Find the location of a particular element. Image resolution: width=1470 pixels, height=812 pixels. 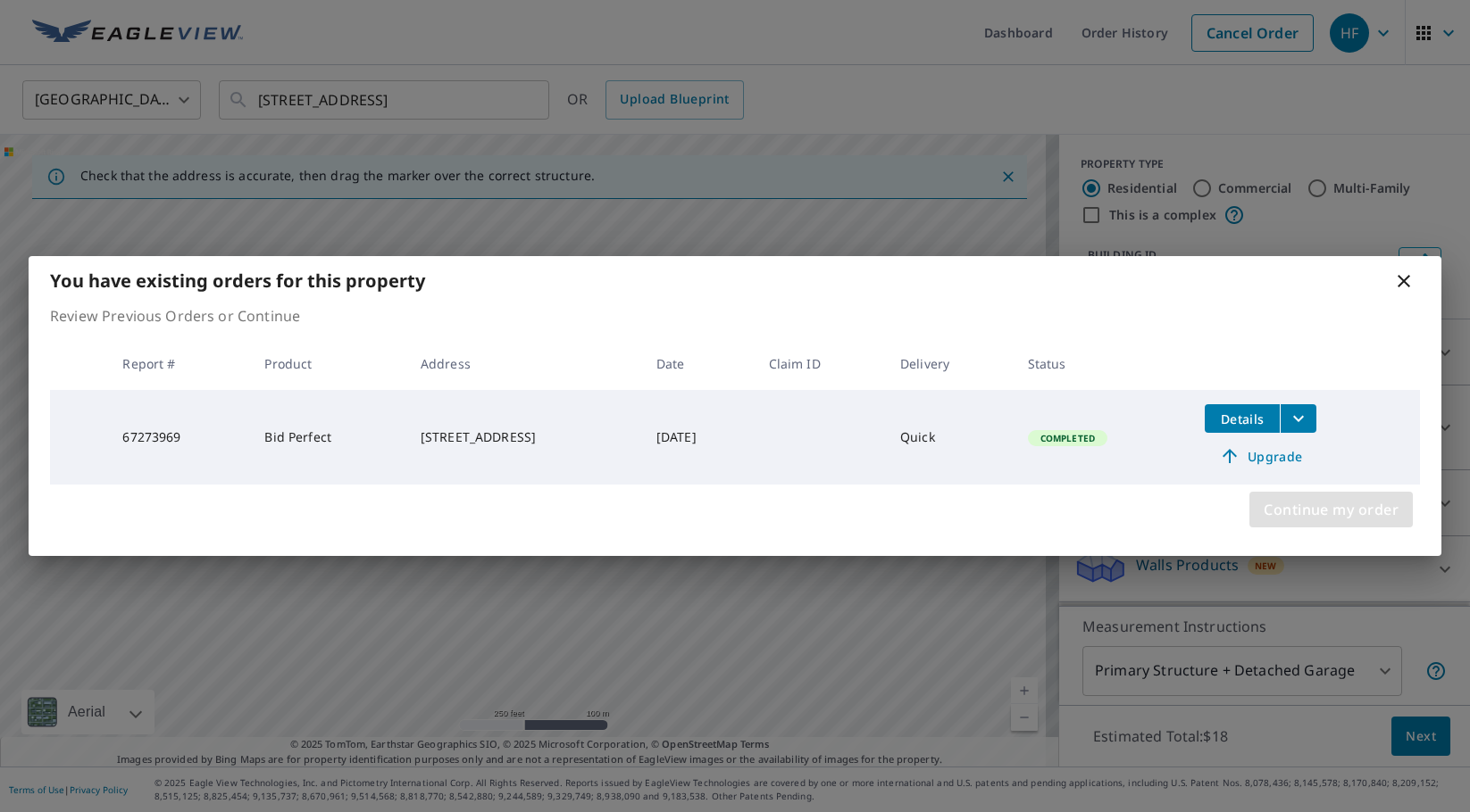

td: 67273969 is located at coordinates (178, 437).